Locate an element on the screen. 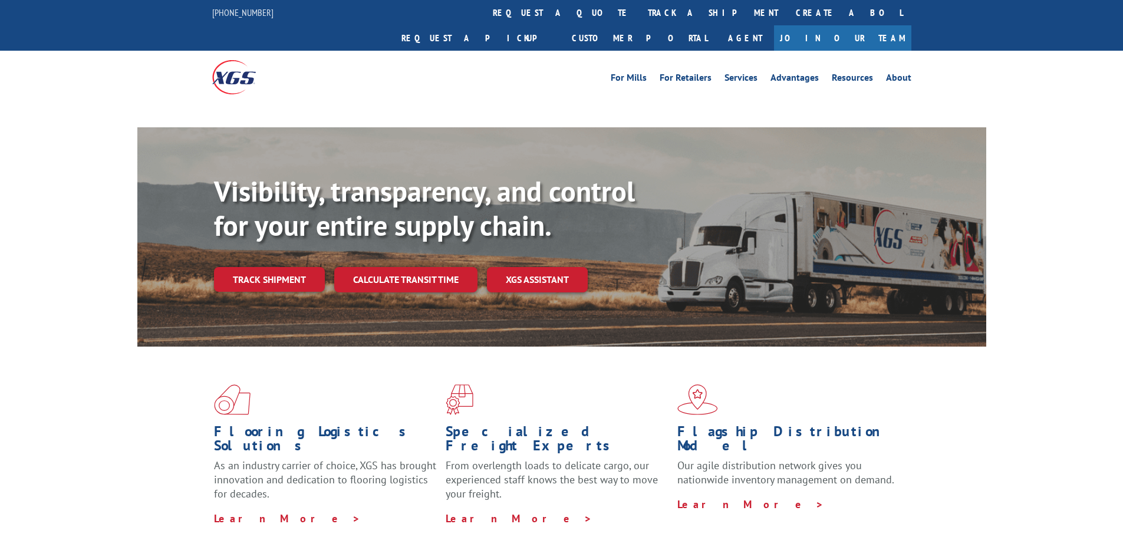 Image resolution: width=1123 pixels, height=537 pixels. h1: Specialized Freight Experts is located at coordinates (557, 442).